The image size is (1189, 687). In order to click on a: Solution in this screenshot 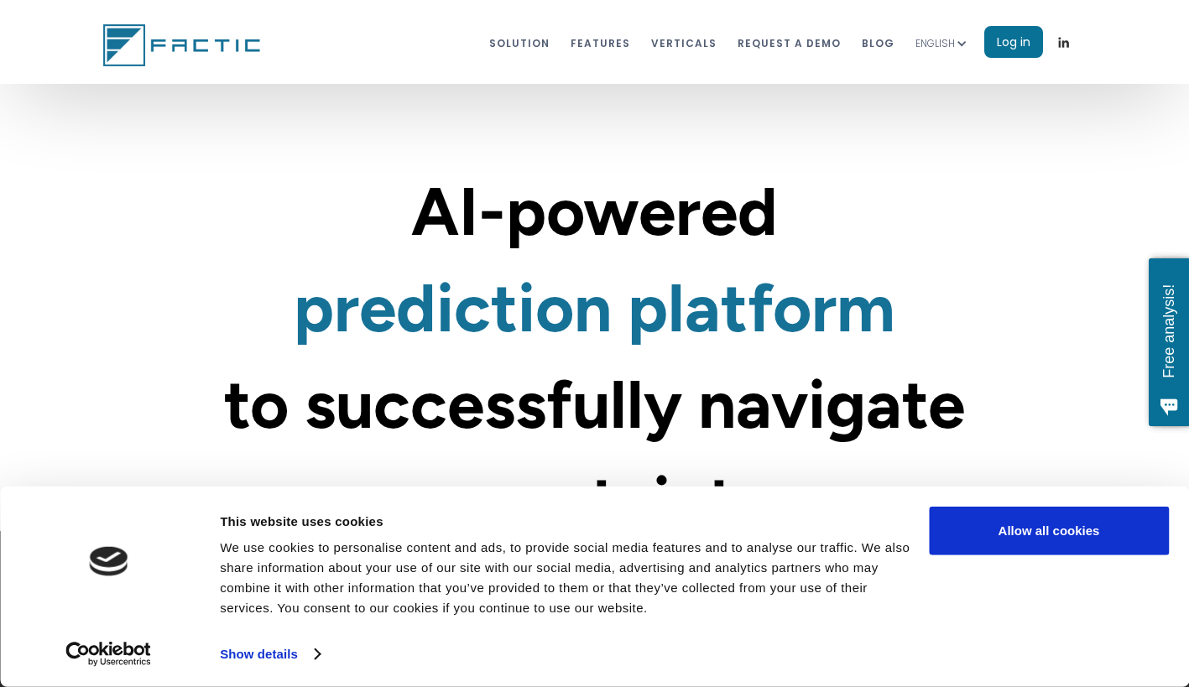, I will do `click(519, 42)`.